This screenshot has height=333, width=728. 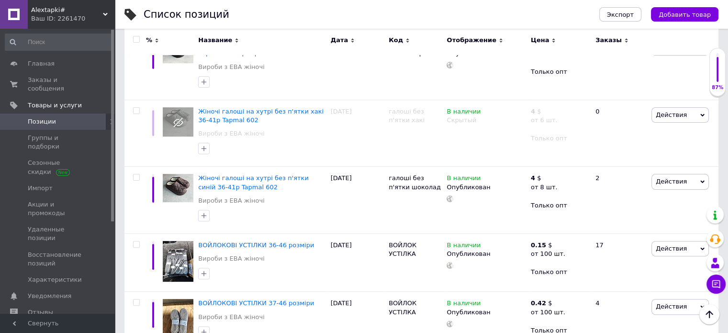 I want to click on span: Жіночі галоші на хутрі без п'ятки хакі 36-41р Tapmal 602, so click(x=261, y=115).